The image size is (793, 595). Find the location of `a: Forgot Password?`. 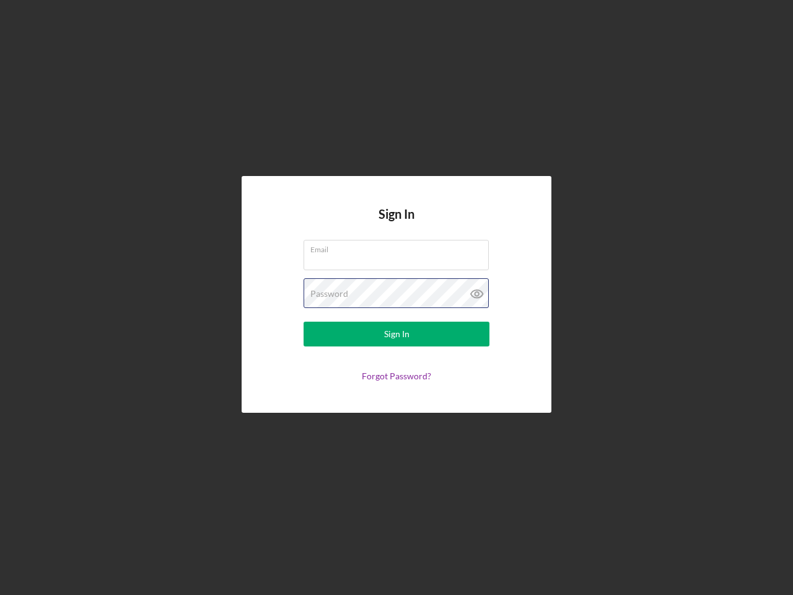

a: Forgot Password? is located at coordinates (397, 376).